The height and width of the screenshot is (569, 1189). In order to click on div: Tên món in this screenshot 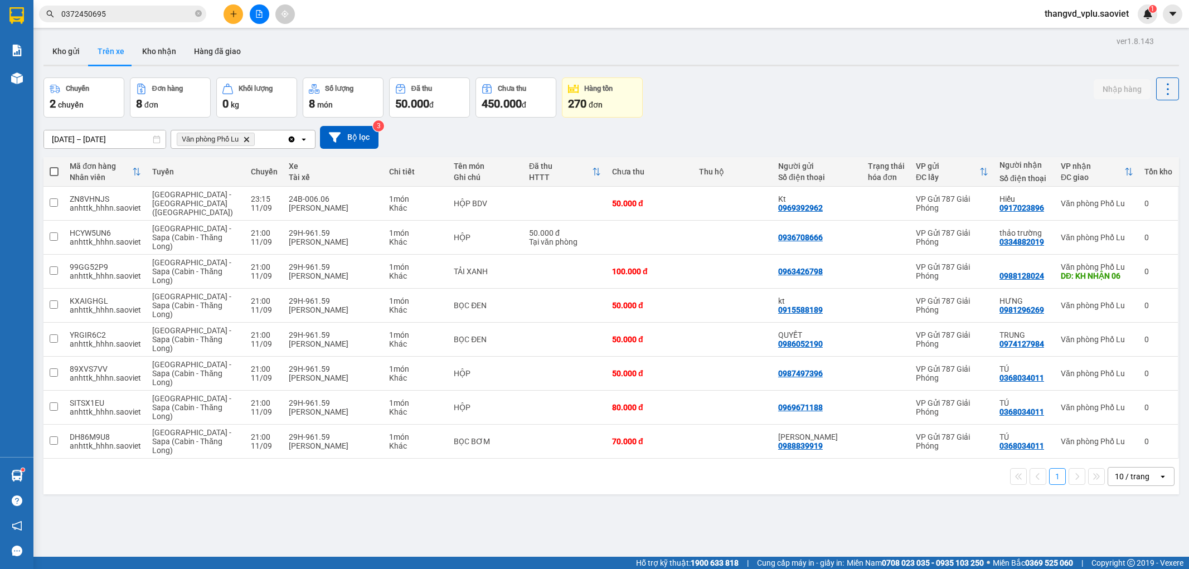, I will do `click(485, 166)`.